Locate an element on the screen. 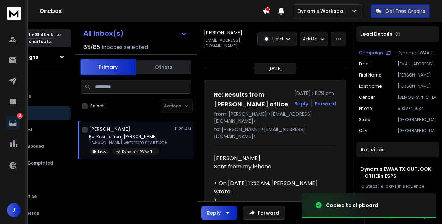 Image resolution: width=442 pixels, height=224 pixels. p: First Name is located at coordinates (370, 75).